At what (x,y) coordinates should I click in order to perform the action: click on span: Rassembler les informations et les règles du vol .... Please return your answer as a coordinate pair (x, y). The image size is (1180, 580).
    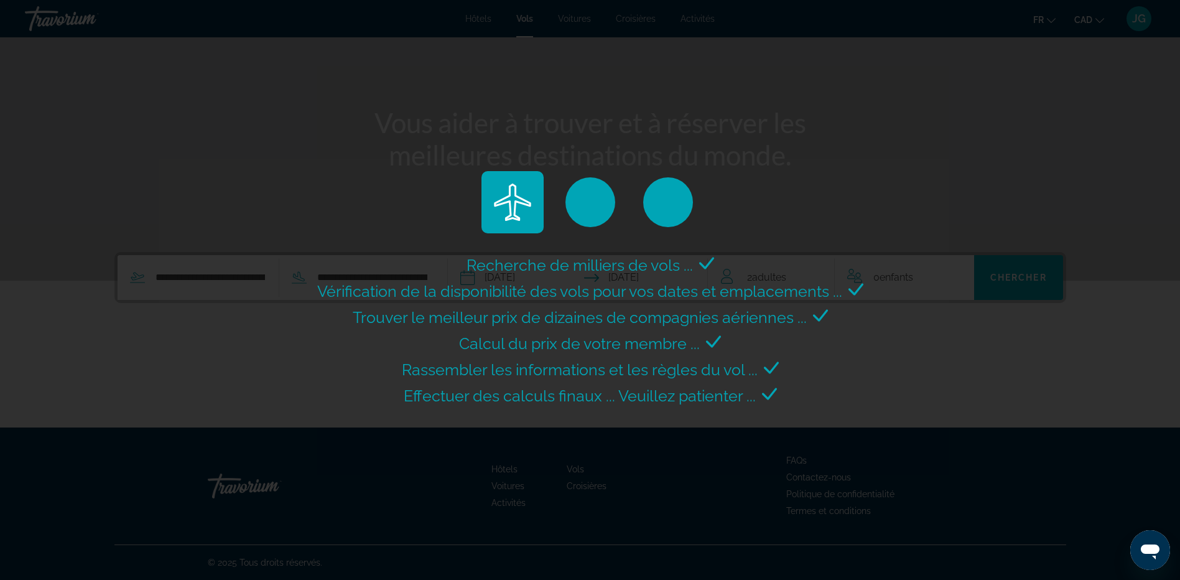
    Looking at the image, I should click on (580, 370).